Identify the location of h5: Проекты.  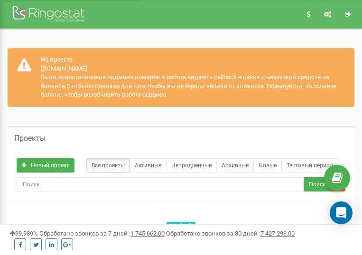
(30, 138).